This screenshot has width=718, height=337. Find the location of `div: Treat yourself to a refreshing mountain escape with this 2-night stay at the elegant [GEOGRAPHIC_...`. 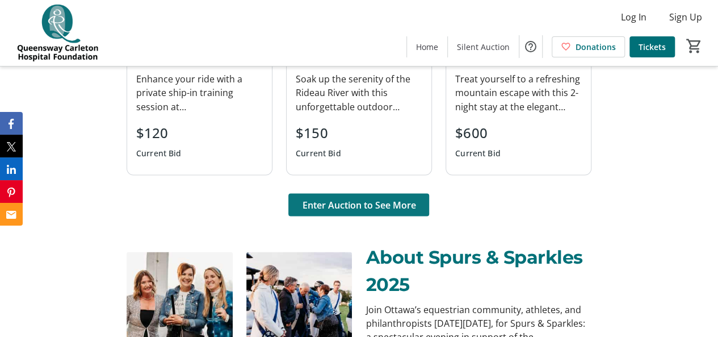

div: Treat yourself to a refreshing mountain escape with this 2-night stay at the elegant [GEOGRAPHIC_... is located at coordinates (518, 93).